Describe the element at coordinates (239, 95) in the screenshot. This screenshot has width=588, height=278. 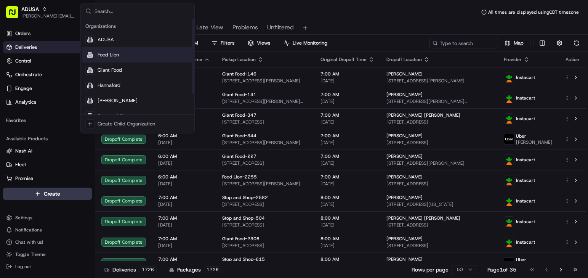
I see `span: Giant Food-141` at that location.